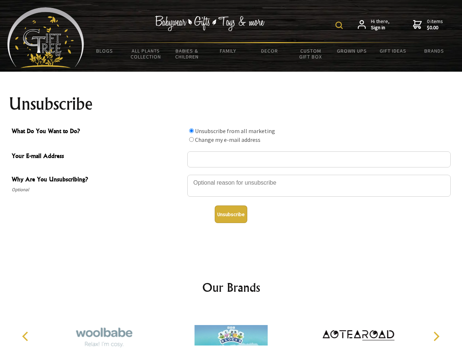 The height and width of the screenshot is (351, 462). I want to click on button: Next, so click(436, 337).